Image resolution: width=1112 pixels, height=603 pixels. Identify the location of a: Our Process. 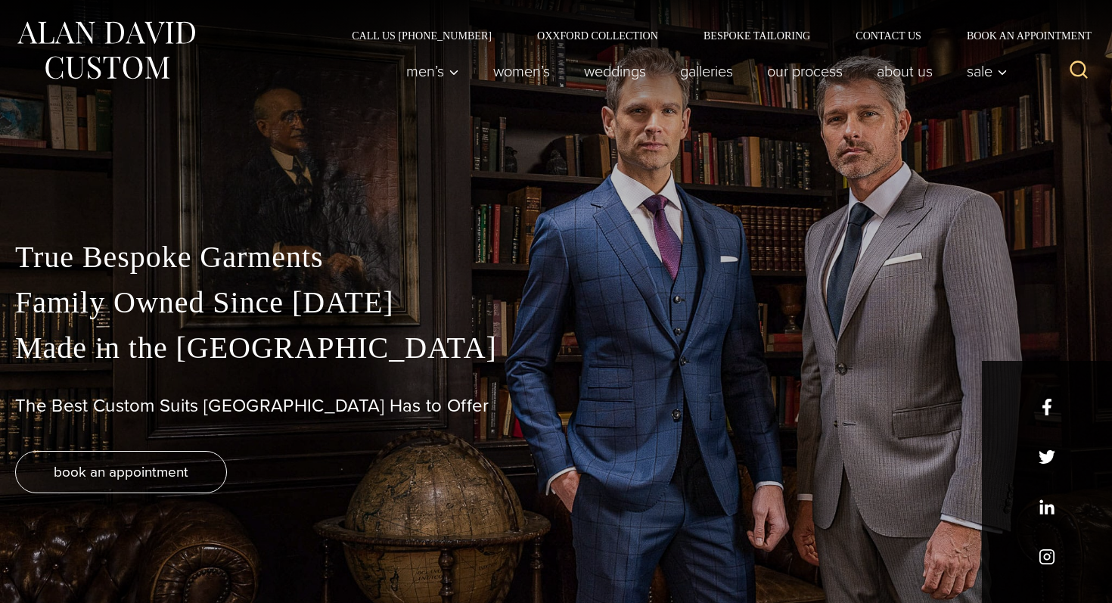
(805, 71).